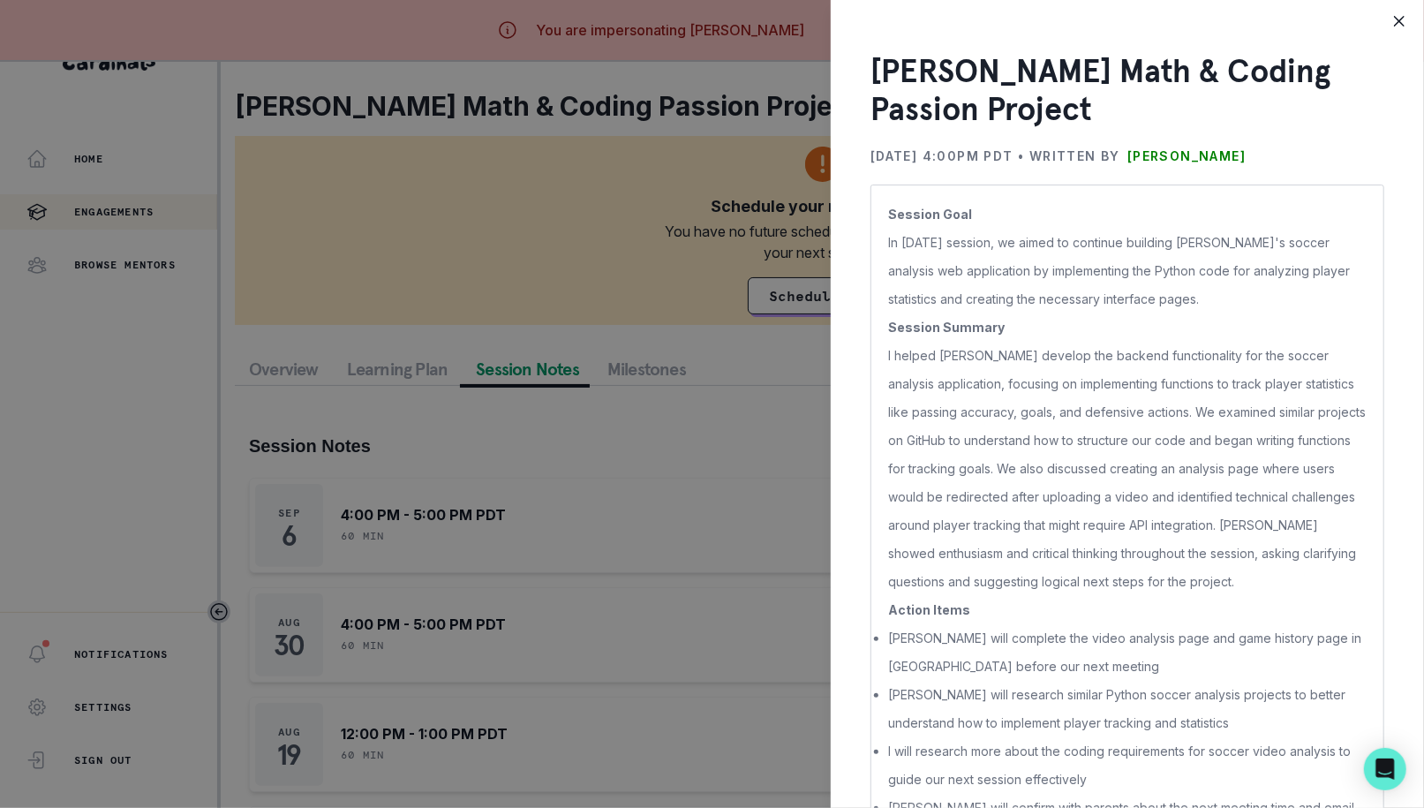 The width and height of the screenshot is (1424, 808). Describe the element at coordinates (1399, 21) in the screenshot. I see `button: Close` at that location.